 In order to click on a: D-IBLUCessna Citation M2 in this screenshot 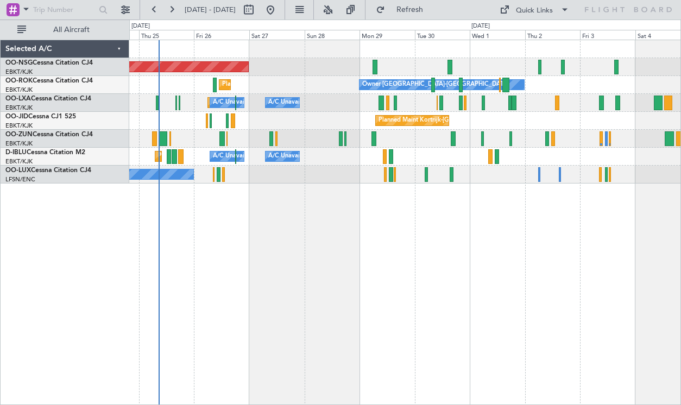, I will do `click(45, 152)`.